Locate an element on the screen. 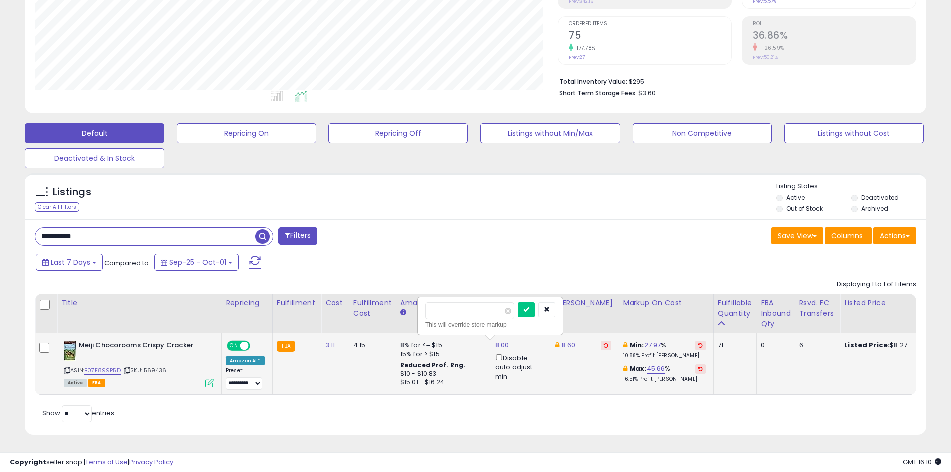 The width and height of the screenshot is (951, 472). h2: 75 is located at coordinates (650, 36).